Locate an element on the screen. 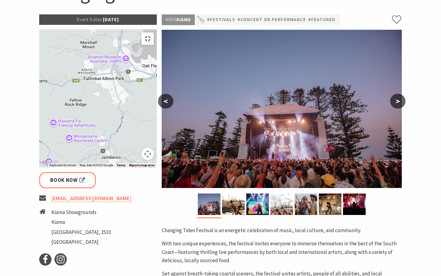 Image resolution: width=441 pixels, height=276 pixels. img: Changing Tides Performance - 1 is located at coordinates (234, 204).